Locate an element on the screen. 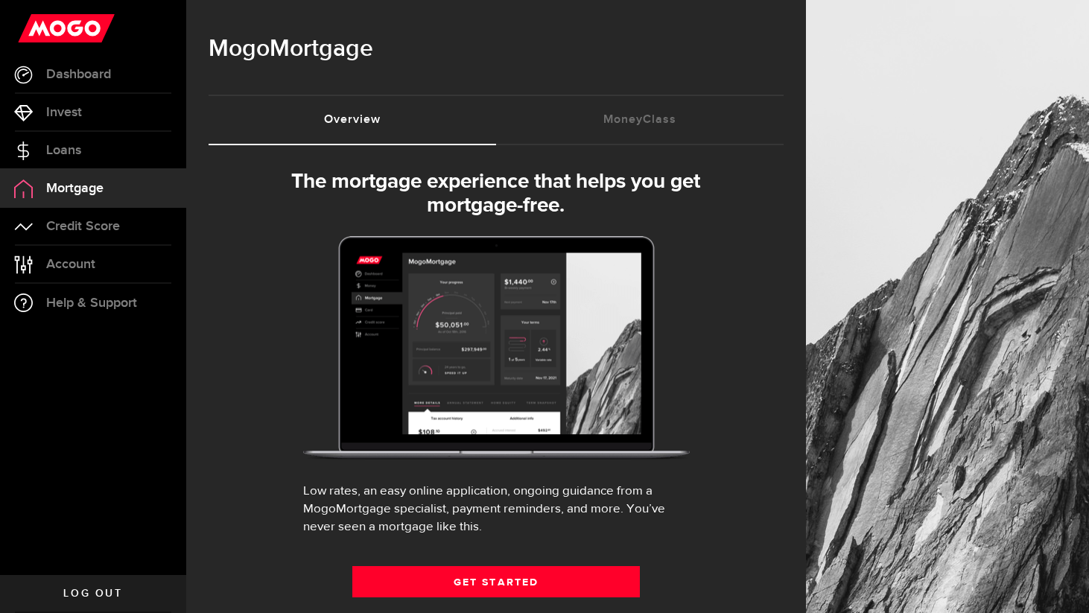 The width and height of the screenshot is (1089, 613). a: Get Started is located at coordinates (496, 581).